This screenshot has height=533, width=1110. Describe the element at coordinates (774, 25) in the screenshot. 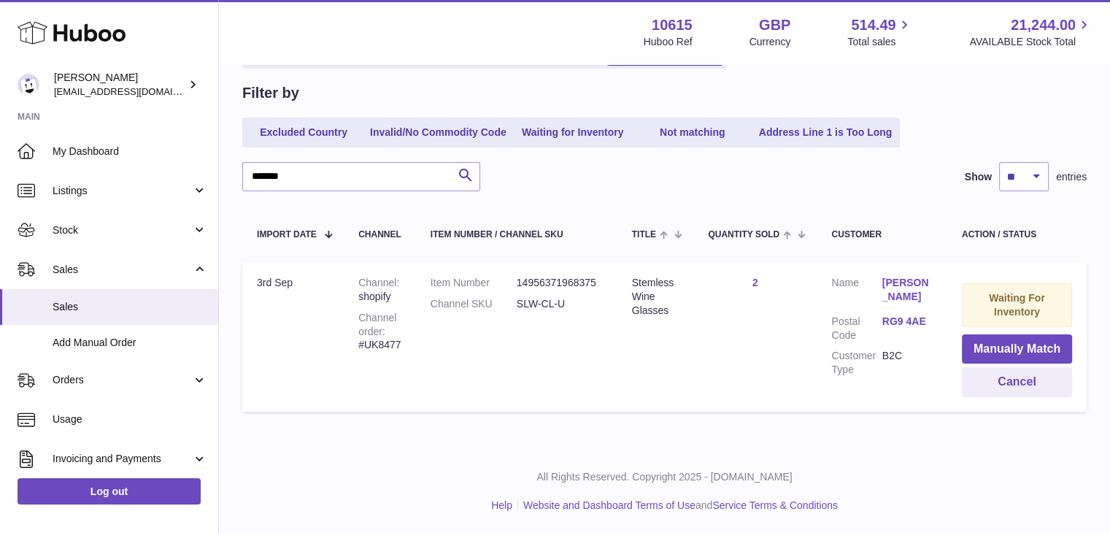

I see `strong: GBP` at that location.